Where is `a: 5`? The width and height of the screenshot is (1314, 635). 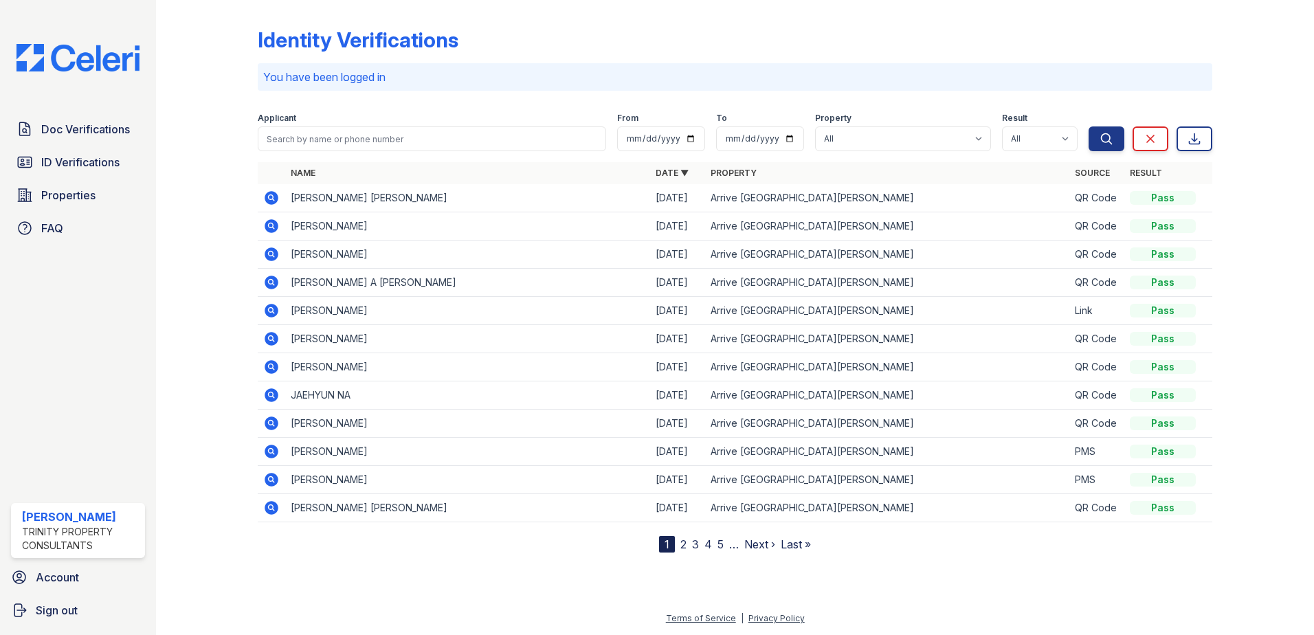 a: 5 is located at coordinates (720, 544).